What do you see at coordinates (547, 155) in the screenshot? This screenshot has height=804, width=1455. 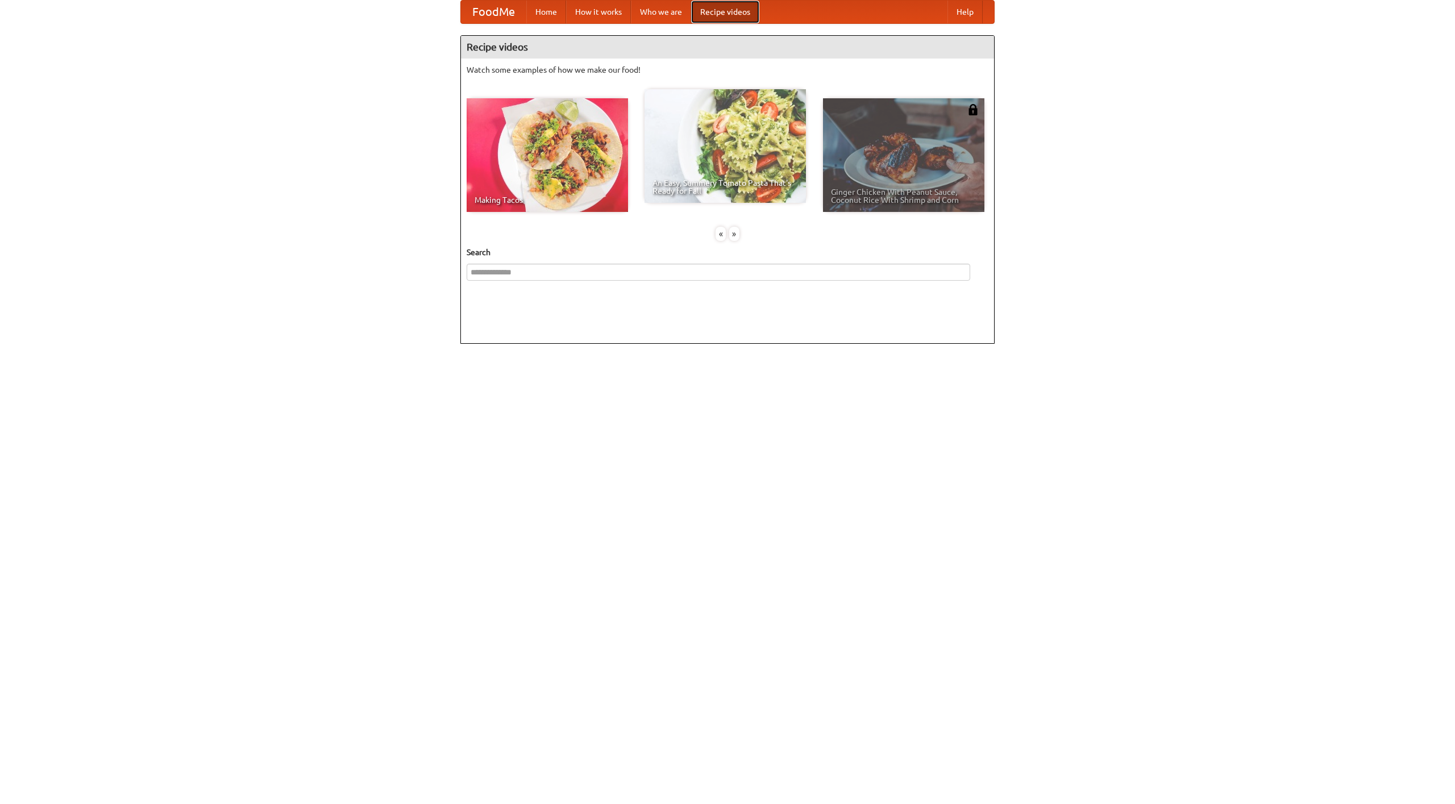 I see `a: Making Tacos` at bounding box center [547, 155].